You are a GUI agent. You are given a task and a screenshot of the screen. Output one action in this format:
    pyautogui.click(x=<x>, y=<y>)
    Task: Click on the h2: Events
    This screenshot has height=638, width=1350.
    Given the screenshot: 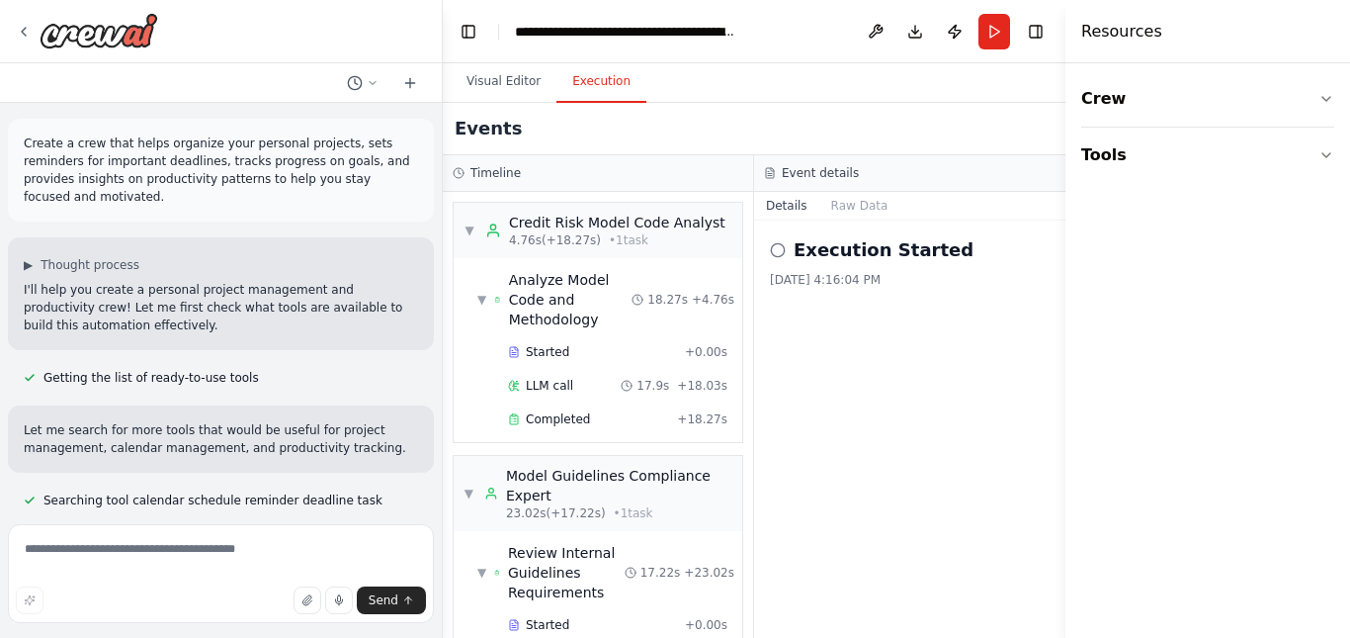 What is the action you would take?
    pyautogui.click(x=488, y=129)
    